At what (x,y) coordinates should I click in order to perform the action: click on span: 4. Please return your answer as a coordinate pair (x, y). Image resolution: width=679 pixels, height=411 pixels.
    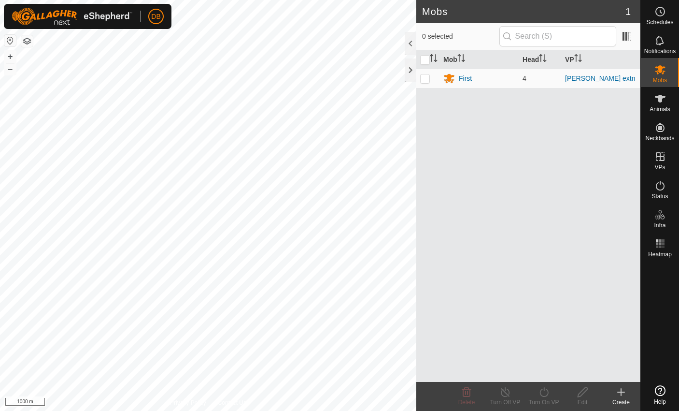
    Looking at the image, I should click on (525, 78).